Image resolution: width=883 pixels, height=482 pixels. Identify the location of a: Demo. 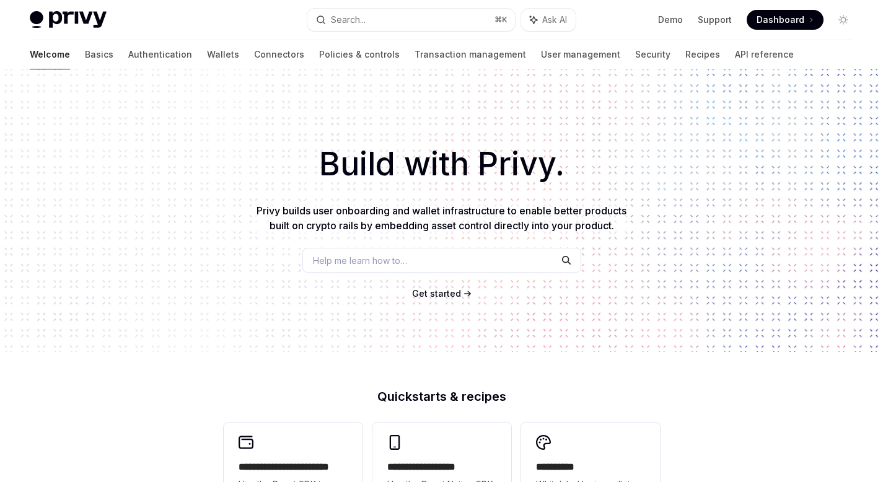
(670, 20).